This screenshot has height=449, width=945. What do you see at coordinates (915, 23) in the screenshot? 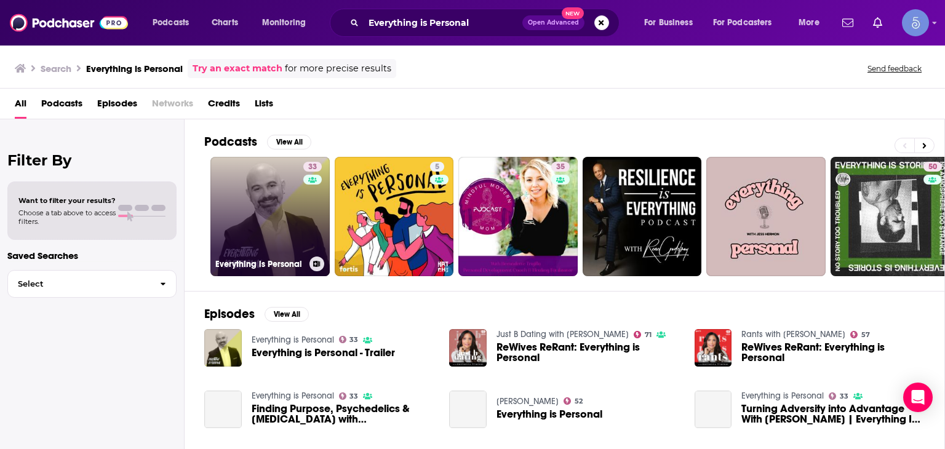
I see `img: User Profile` at bounding box center [915, 23].